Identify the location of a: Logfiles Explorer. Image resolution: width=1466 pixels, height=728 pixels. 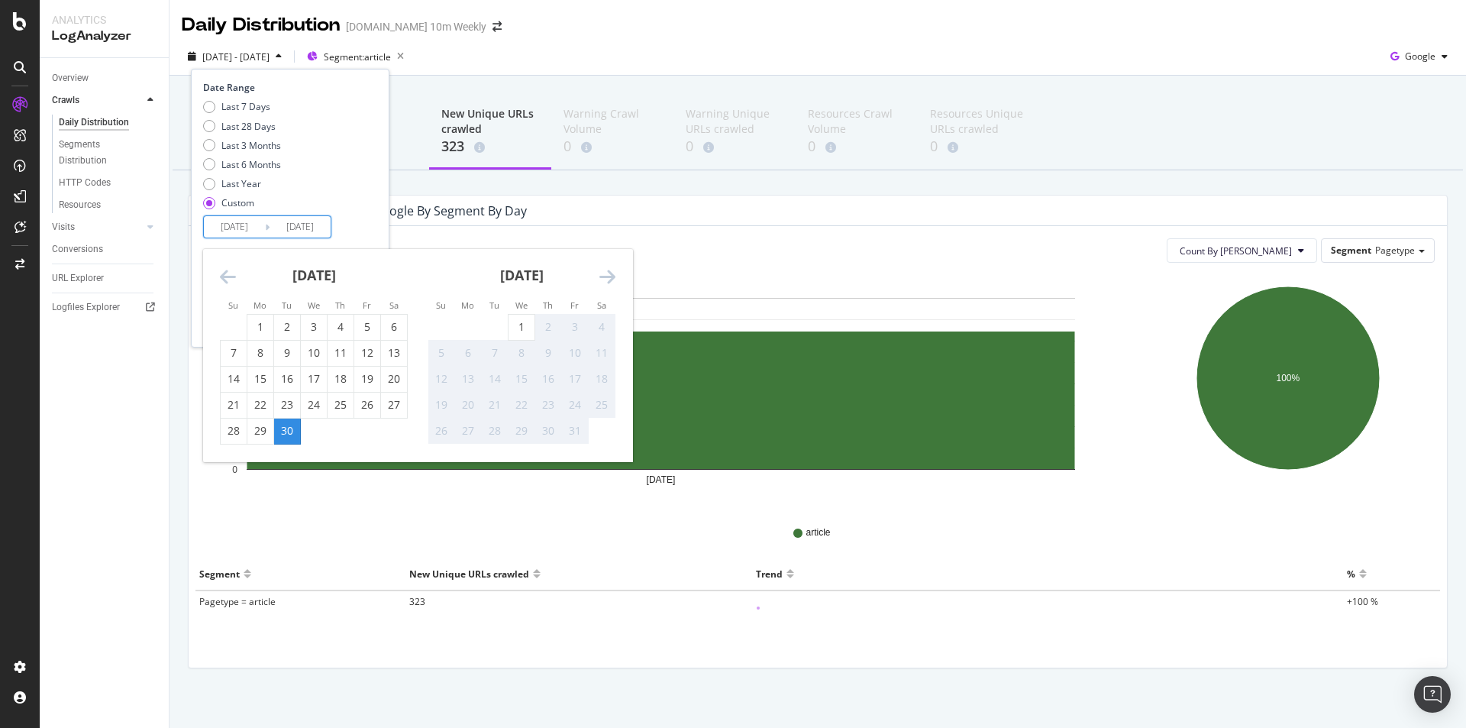
(105, 307).